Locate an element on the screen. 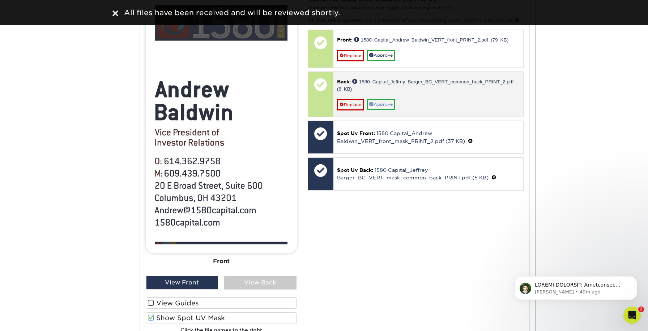 Image resolution: width=648 pixels, height=331 pixels. a: 1580 Capital_Jeffrey Barger_BC_VERT_mask_common_back_PRINT.pdf (5 KB) is located at coordinates (412, 174).